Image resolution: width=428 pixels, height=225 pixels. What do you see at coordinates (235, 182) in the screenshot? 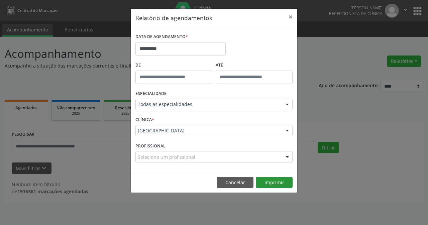
I see `button: Cancelar` at bounding box center [235, 182].